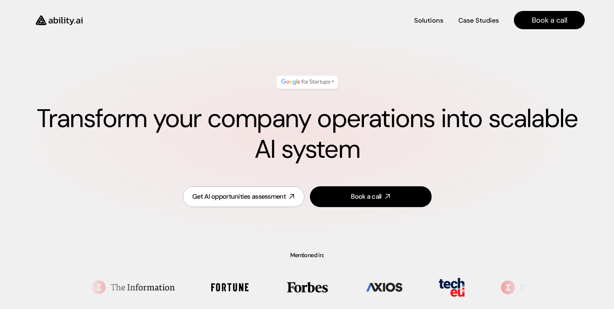  I want to click on h1: Transform your company operations into scalable AI system, so click(307, 134).